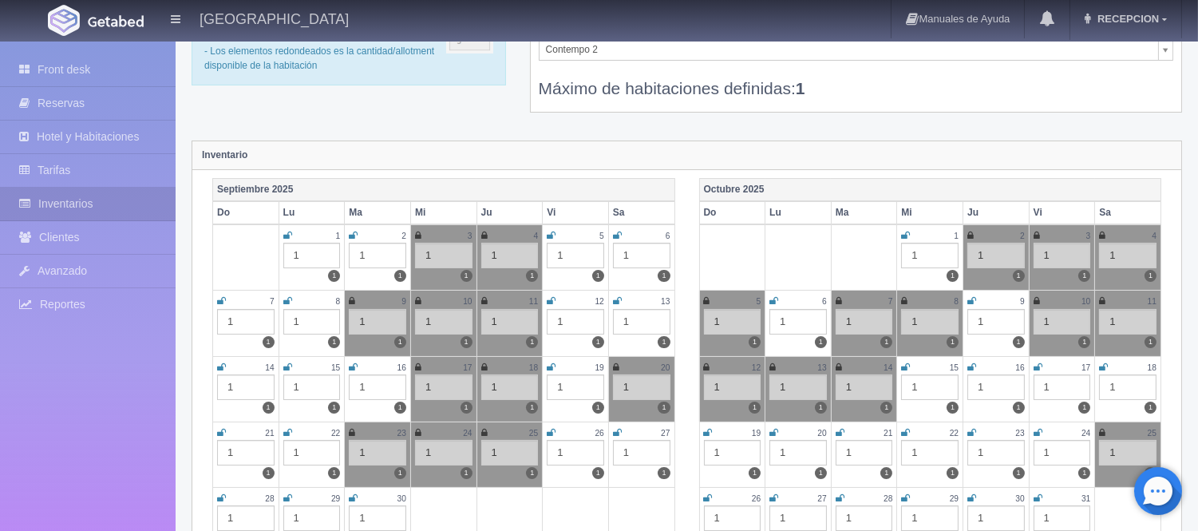 The image size is (1198, 531). I want to click on th: Ma, so click(864, 212).